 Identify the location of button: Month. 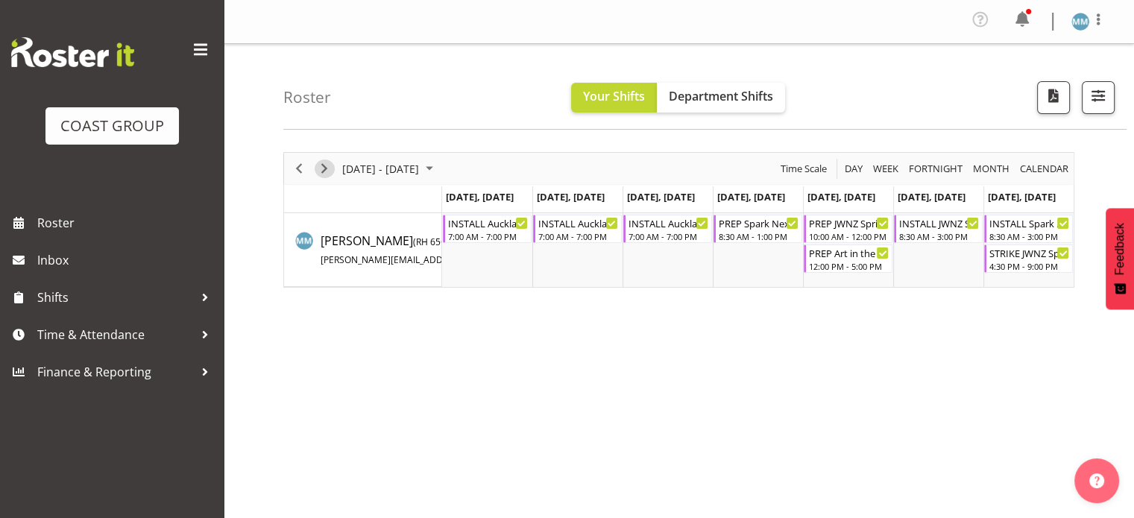
(1044, 168).